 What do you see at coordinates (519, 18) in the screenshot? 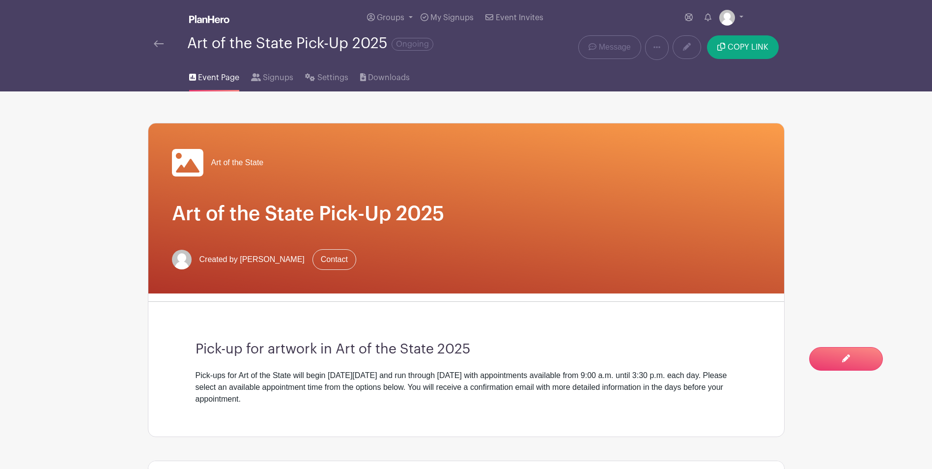
I see `span: Event Invites` at bounding box center [519, 18].